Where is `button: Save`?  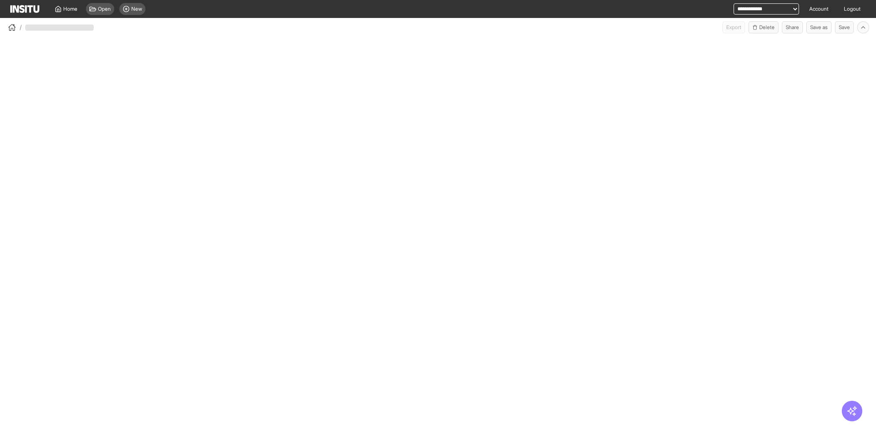
button: Save is located at coordinates (845, 27).